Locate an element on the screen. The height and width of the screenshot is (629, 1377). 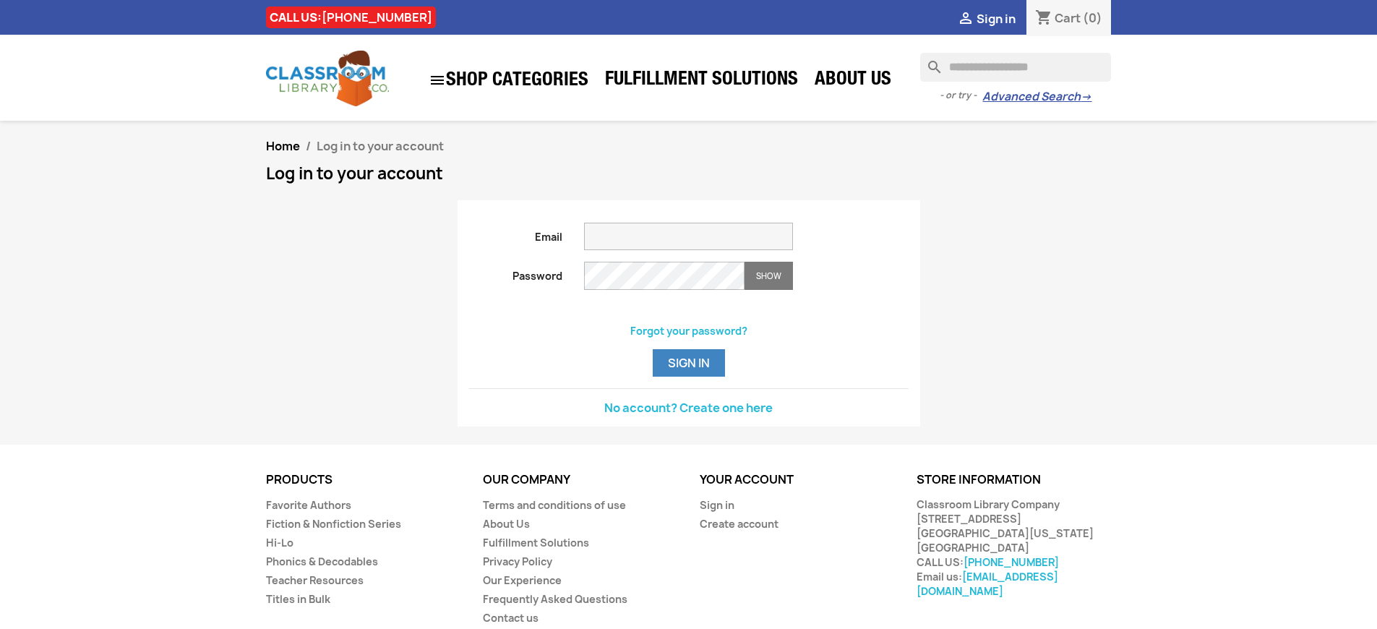
input: Search is located at coordinates (1015, 67).